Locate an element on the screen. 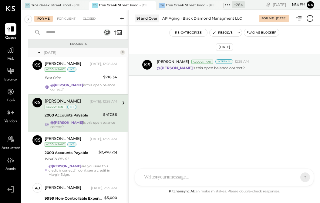  div: AP Aging is located at coordinates (171, 18).